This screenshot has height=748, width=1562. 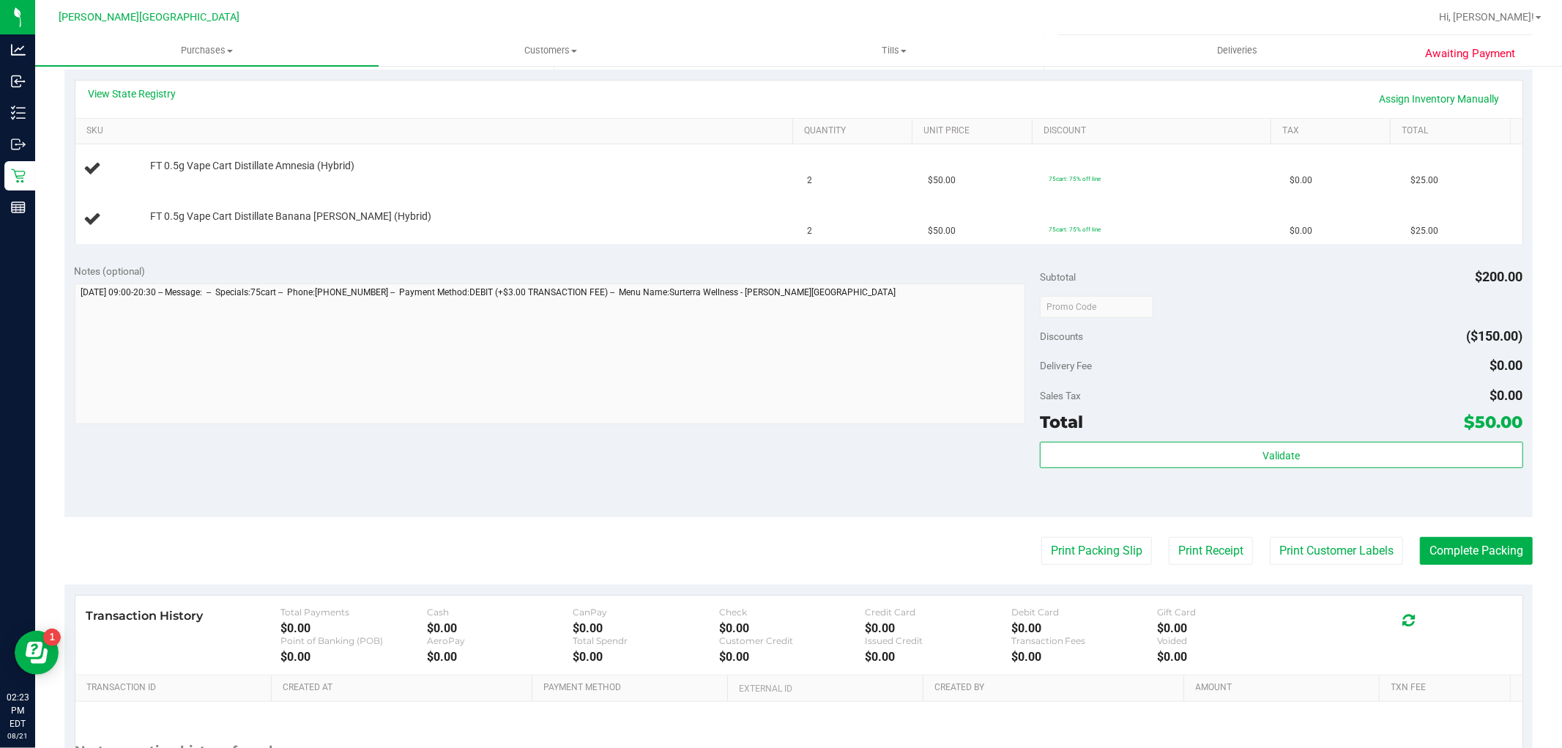 I want to click on input: Promo Code, so click(x=1097, y=307).